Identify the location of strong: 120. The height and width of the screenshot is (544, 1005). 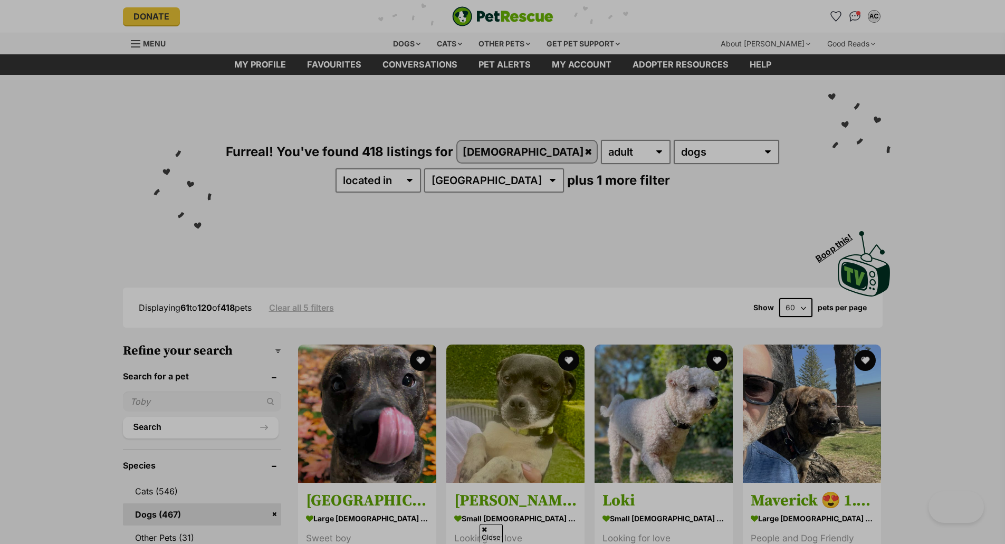
(205, 308).